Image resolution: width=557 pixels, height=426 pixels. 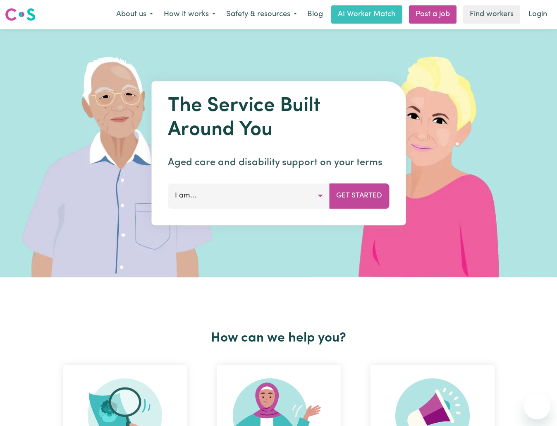 I want to click on a: Post a job, so click(x=433, y=14).